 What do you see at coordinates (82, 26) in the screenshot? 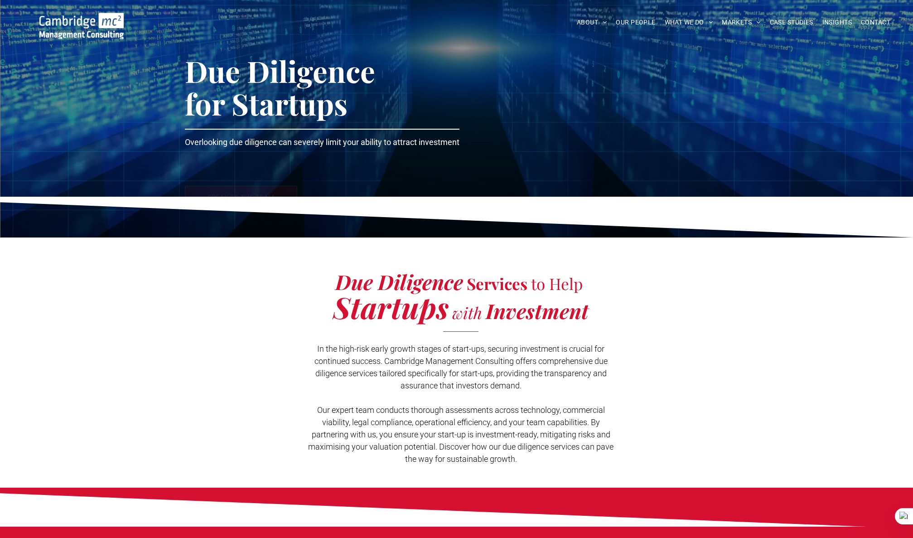
I see `img: Go to Homepage` at bounding box center [82, 26].